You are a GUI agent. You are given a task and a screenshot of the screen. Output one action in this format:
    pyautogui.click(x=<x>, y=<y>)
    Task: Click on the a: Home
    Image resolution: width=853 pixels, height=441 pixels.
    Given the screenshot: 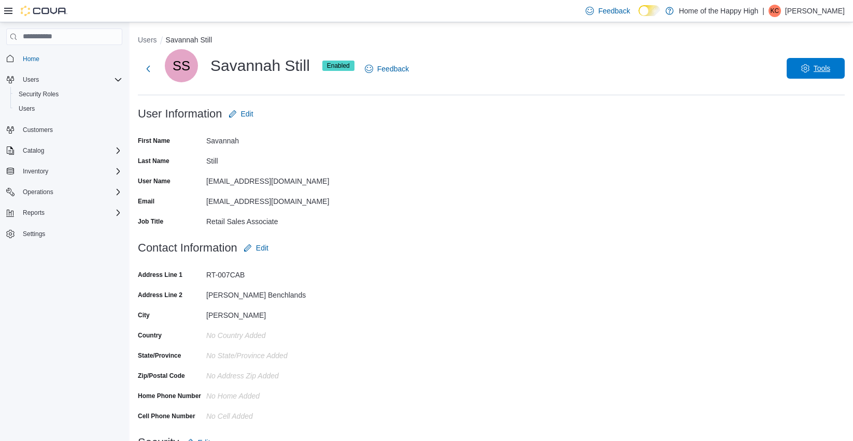 What is the action you would take?
    pyautogui.click(x=31, y=59)
    